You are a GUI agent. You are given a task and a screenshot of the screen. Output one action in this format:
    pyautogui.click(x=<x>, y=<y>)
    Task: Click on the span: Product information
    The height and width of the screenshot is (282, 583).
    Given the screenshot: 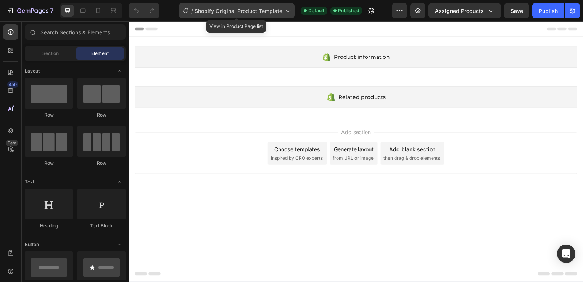 What is the action you would take?
    pyautogui.click(x=235, y=36)
    